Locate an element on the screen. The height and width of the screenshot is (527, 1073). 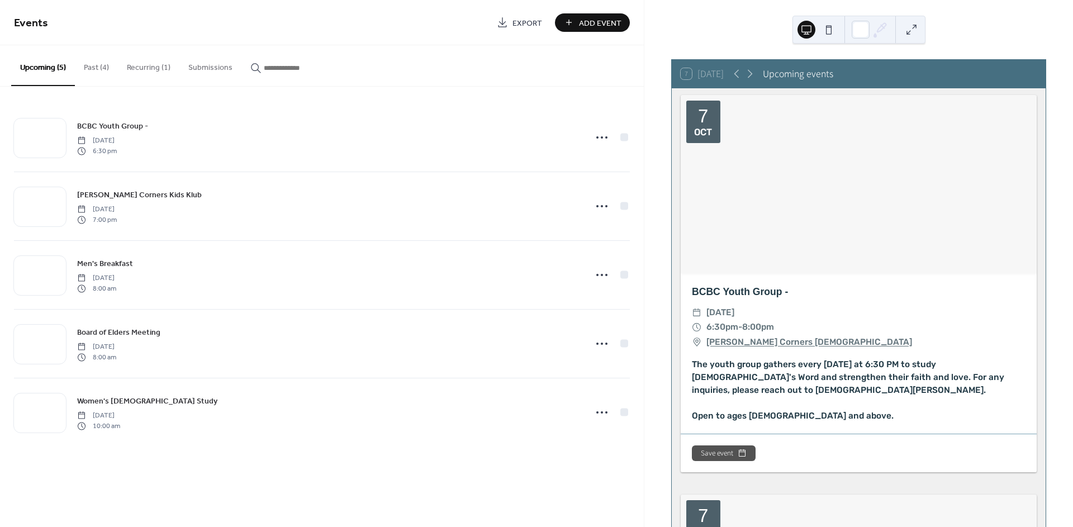
div: Oct is located at coordinates (703, 132).